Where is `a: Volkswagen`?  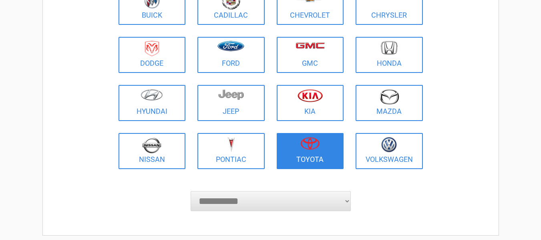
a: Volkswagen is located at coordinates (389, 151).